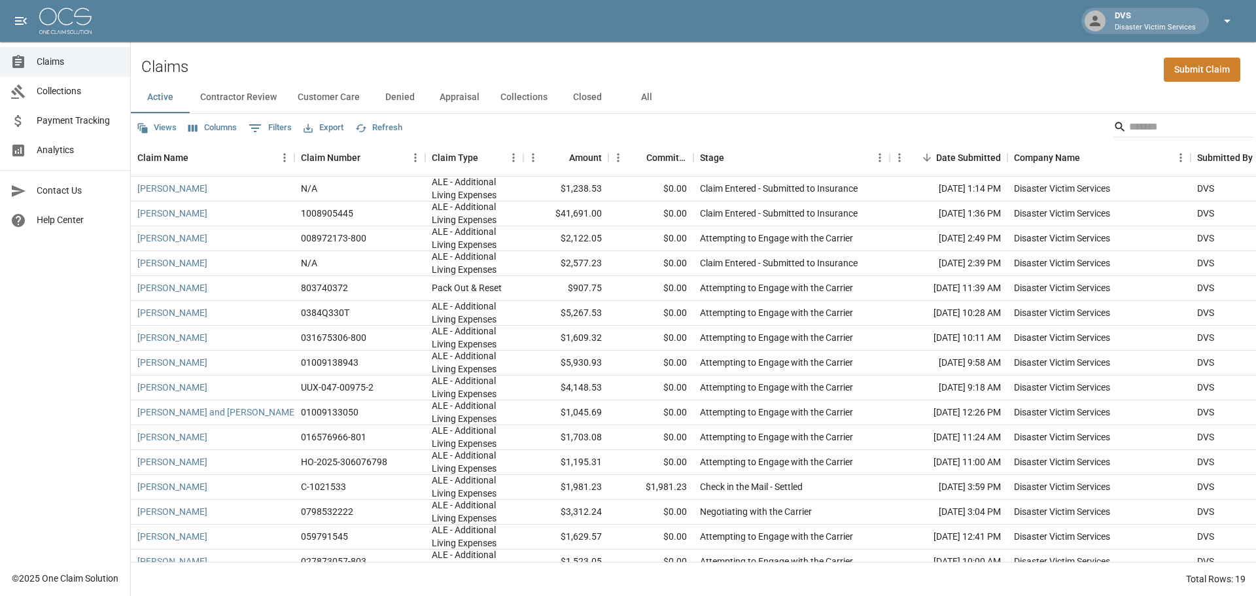 The height and width of the screenshot is (596, 1256). Describe the element at coordinates (156, 128) in the screenshot. I see `button: Views` at that location.